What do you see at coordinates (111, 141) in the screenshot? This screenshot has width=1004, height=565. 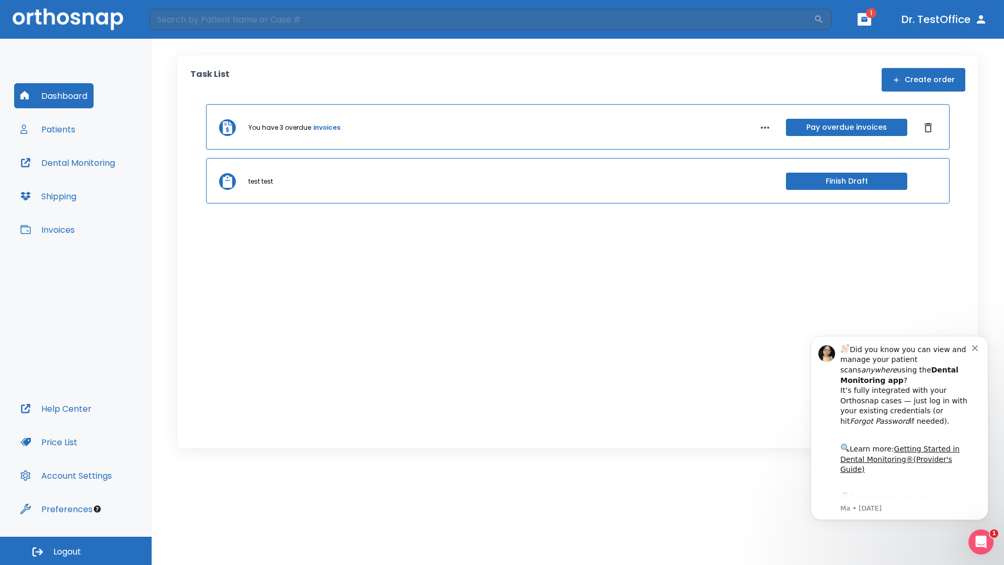 I see `div: Learn more: ​` at bounding box center [111, 141].